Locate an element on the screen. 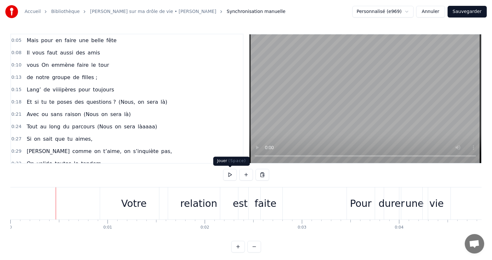  img: youka is located at coordinates (12, 12).